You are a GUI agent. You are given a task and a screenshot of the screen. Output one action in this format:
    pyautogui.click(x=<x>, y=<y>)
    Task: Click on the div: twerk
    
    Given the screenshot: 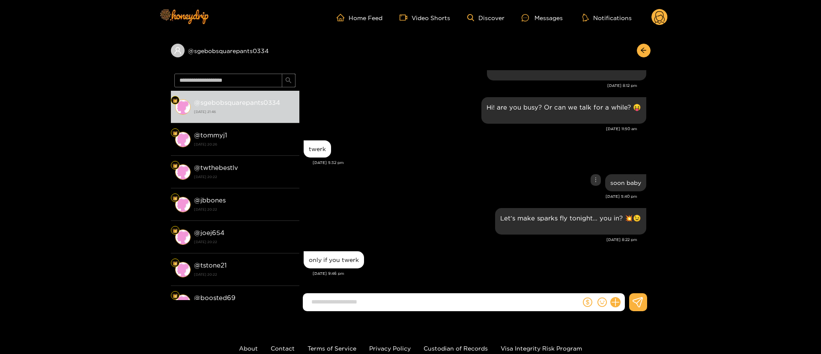 What is the action you would take?
    pyautogui.click(x=317, y=149)
    